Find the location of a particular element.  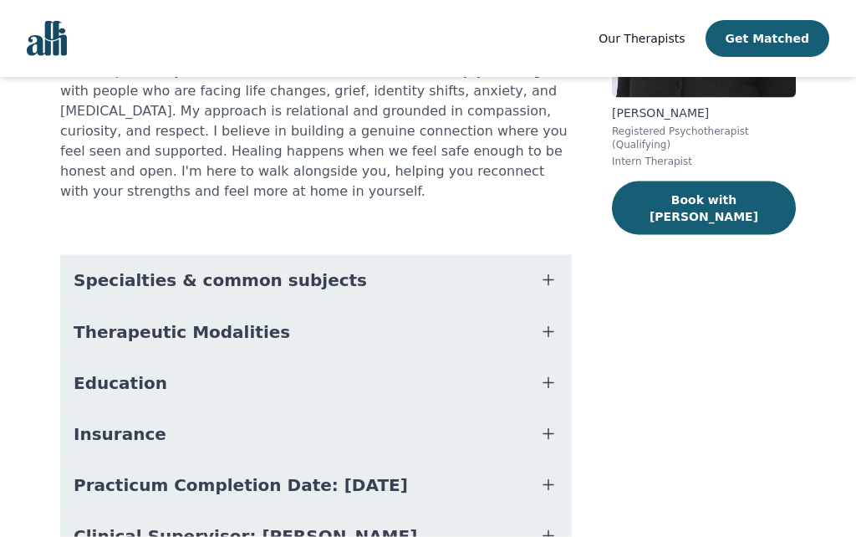

span: Education is located at coordinates (120, 383).